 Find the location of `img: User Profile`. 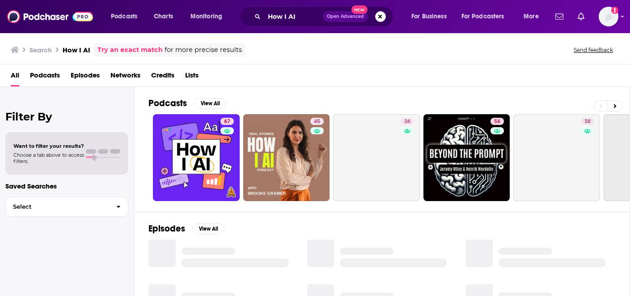

img: User Profile is located at coordinates (609, 17).